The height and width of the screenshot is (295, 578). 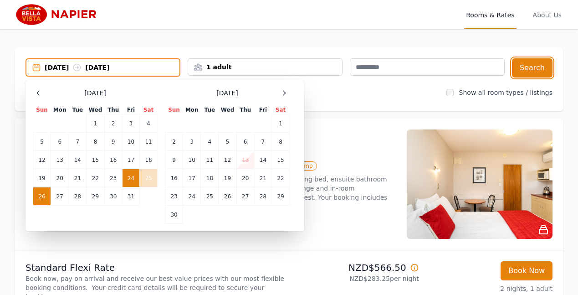 What do you see at coordinates (58, 15) in the screenshot?
I see `img: Bella Vista Napier` at bounding box center [58, 15].